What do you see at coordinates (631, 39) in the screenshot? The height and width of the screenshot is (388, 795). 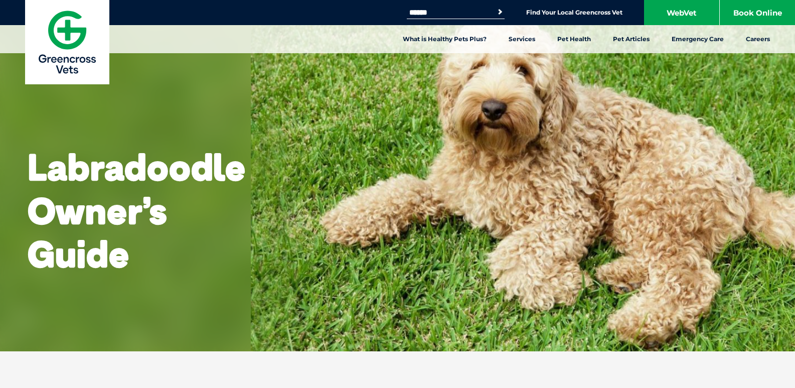 I see `a: Pet Articles` at bounding box center [631, 39].